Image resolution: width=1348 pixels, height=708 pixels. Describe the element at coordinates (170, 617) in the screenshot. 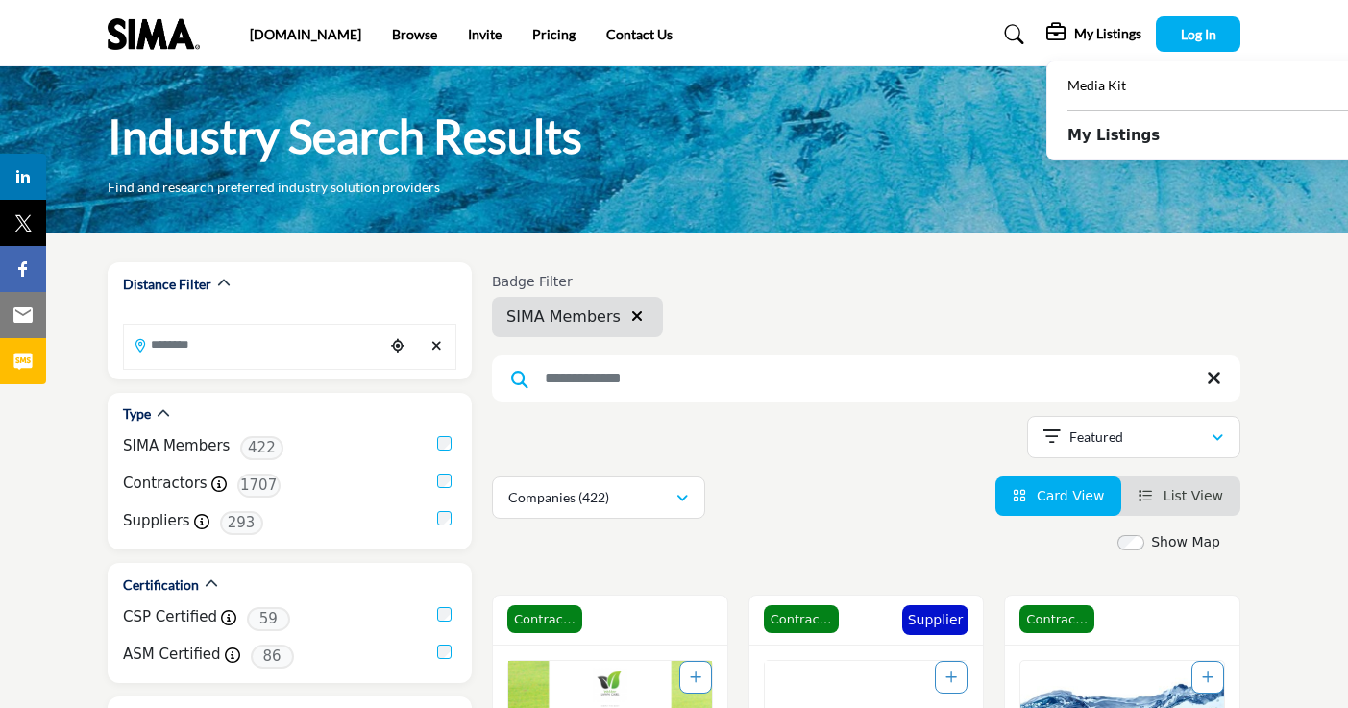

I see `label: CSP Certified` at that location.